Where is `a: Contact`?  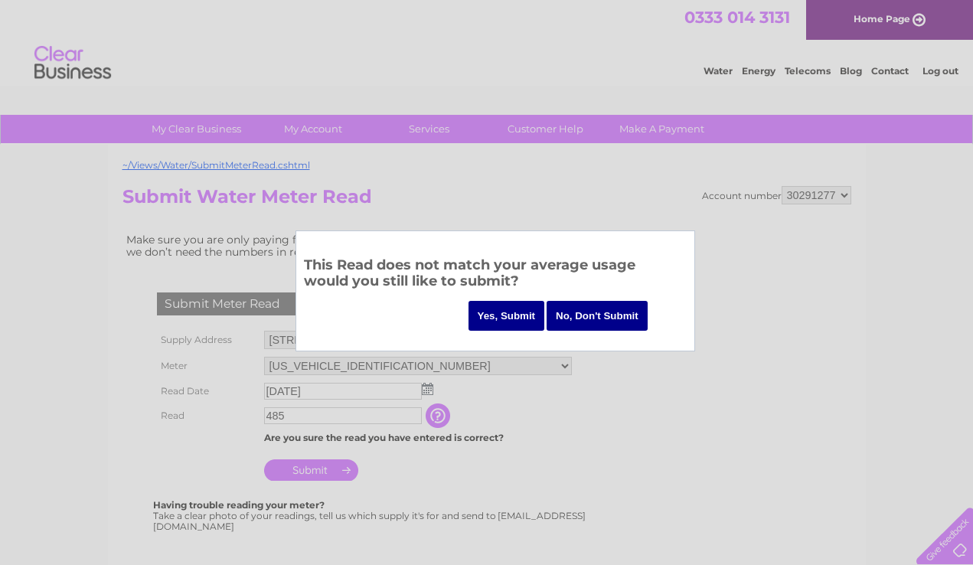 a: Contact is located at coordinates (889, 70).